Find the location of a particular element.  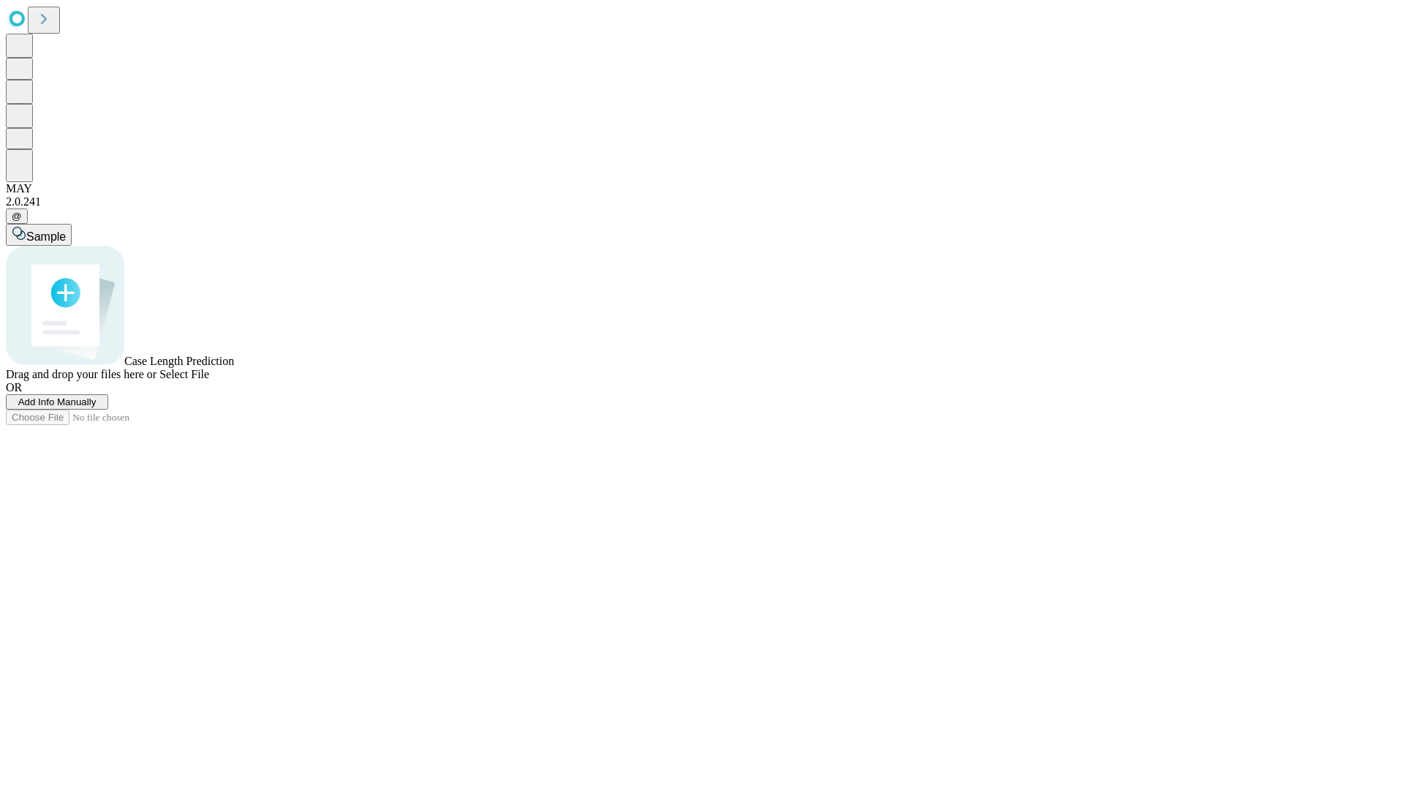

div: MAY is located at coordinates (702, 189).